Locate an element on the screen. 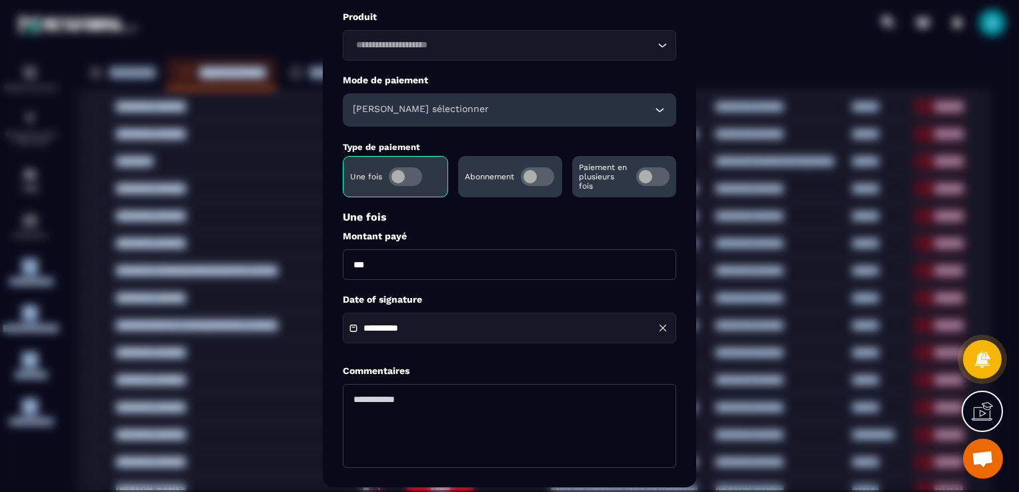  label: Date of signature is located at coordinates (509, 299).